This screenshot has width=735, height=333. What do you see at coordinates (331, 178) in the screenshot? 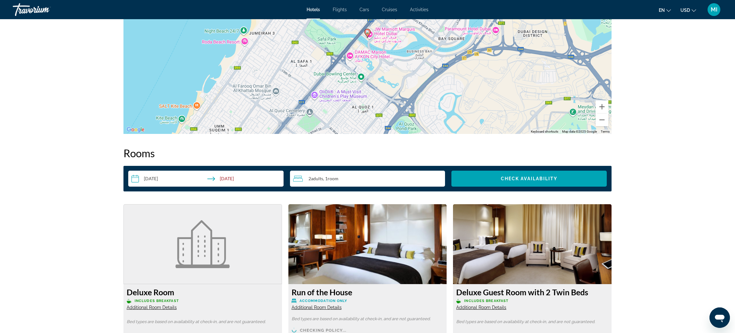
I see `span: , 1` at bounding box center [331, 178].